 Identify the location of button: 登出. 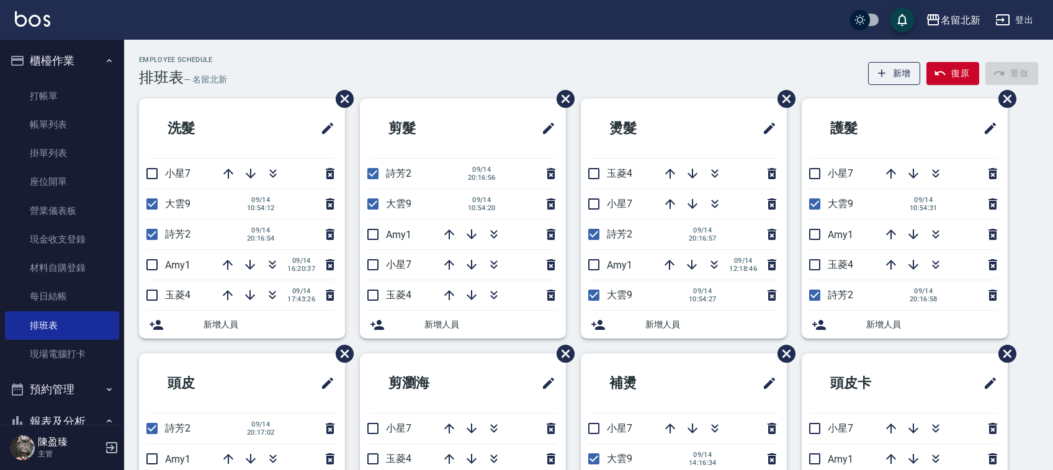
(1014, 20).